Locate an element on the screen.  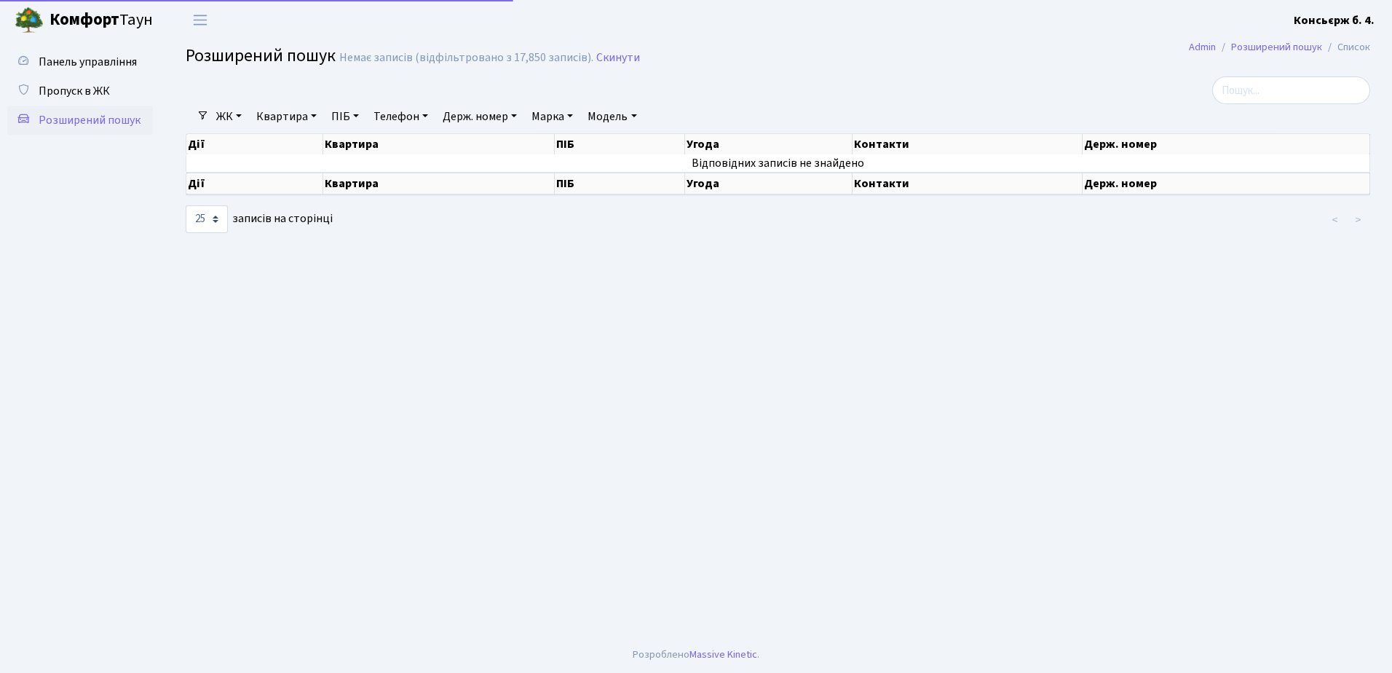
b: Консьєрж б. 4. is located at coordinates (1333, 20).